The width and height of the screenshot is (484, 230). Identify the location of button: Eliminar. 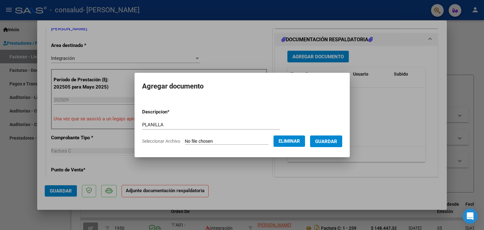
(290, 141).